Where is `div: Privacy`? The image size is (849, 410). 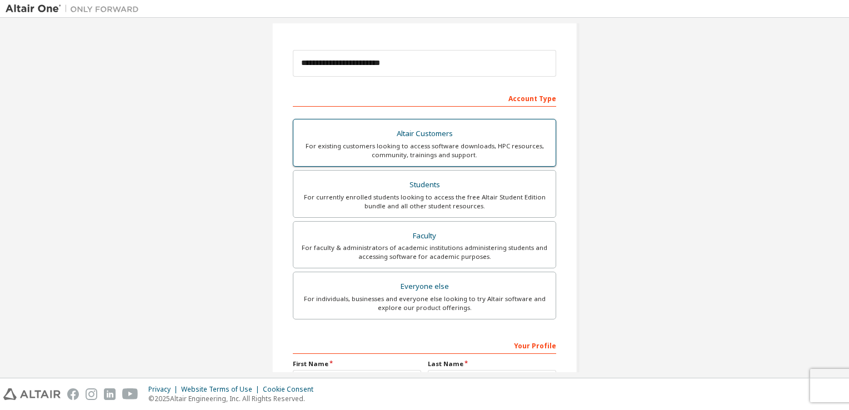 div: Privacy is located at coordinates (164, 389).